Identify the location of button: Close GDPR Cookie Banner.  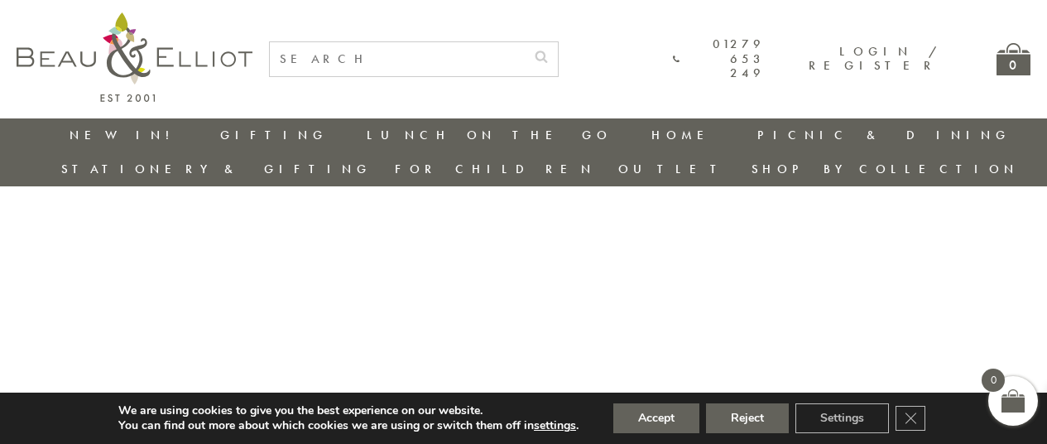
(910, 418).